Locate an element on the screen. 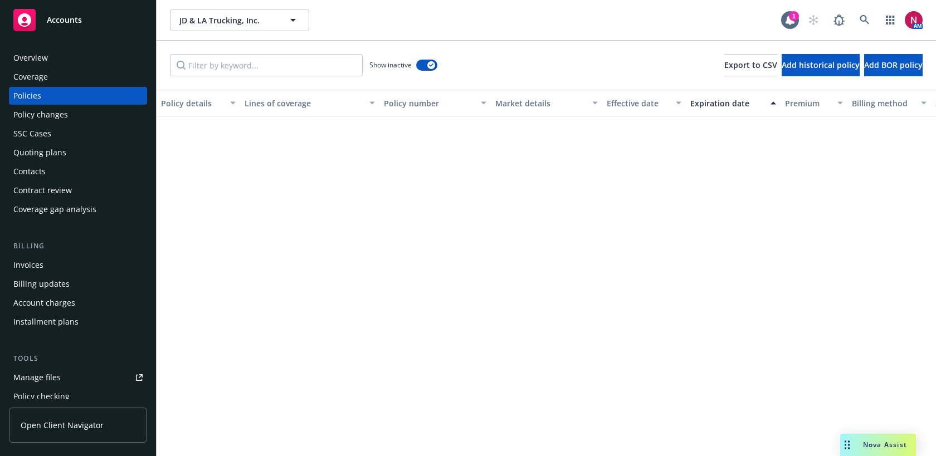 The height and width of the screenshot is (456, 936). button: Effective date is located at coordinates (644, 103).